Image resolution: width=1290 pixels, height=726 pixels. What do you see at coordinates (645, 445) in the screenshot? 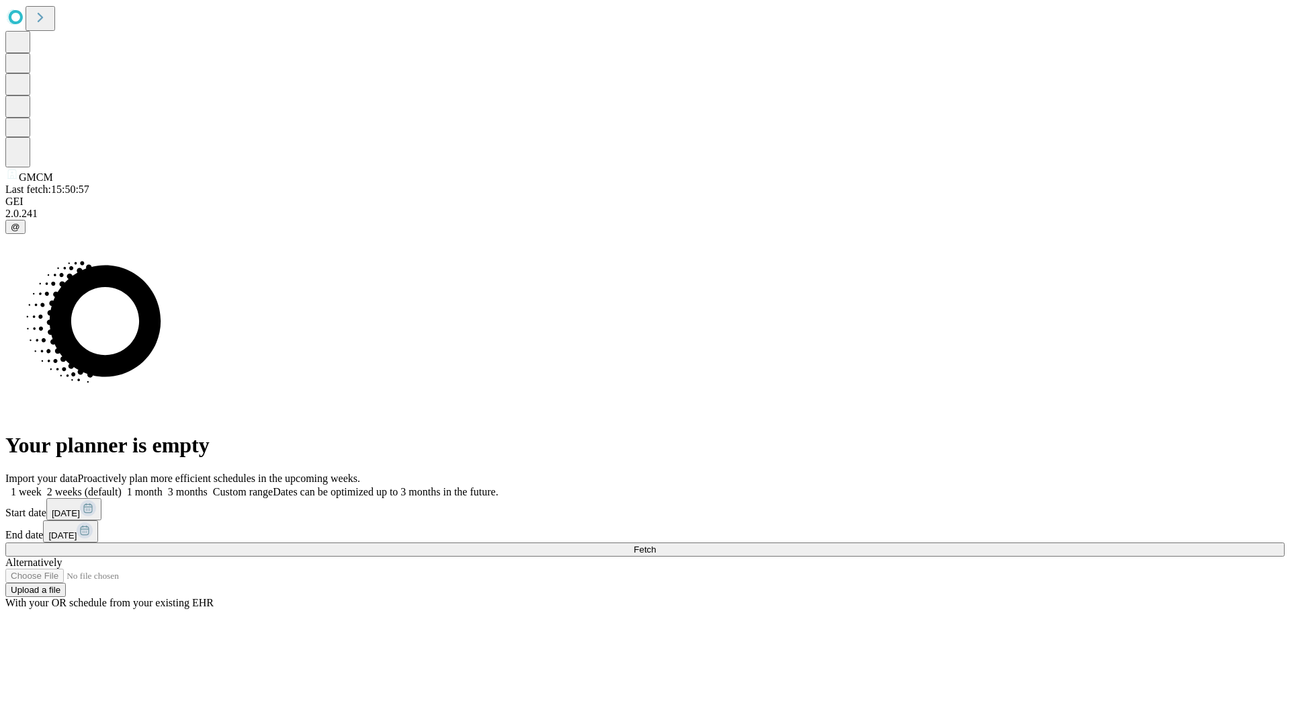
I see `h1: Your planner is empty` at bounding box center [645, 445].